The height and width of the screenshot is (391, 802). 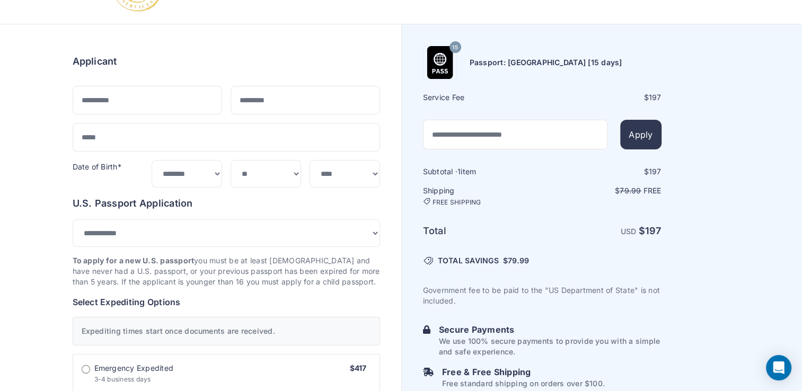 What do you see at coordinates (226, 302) in the screenshot?
I see `h6: Select Expediting Options` at bounding box center [226, 302].